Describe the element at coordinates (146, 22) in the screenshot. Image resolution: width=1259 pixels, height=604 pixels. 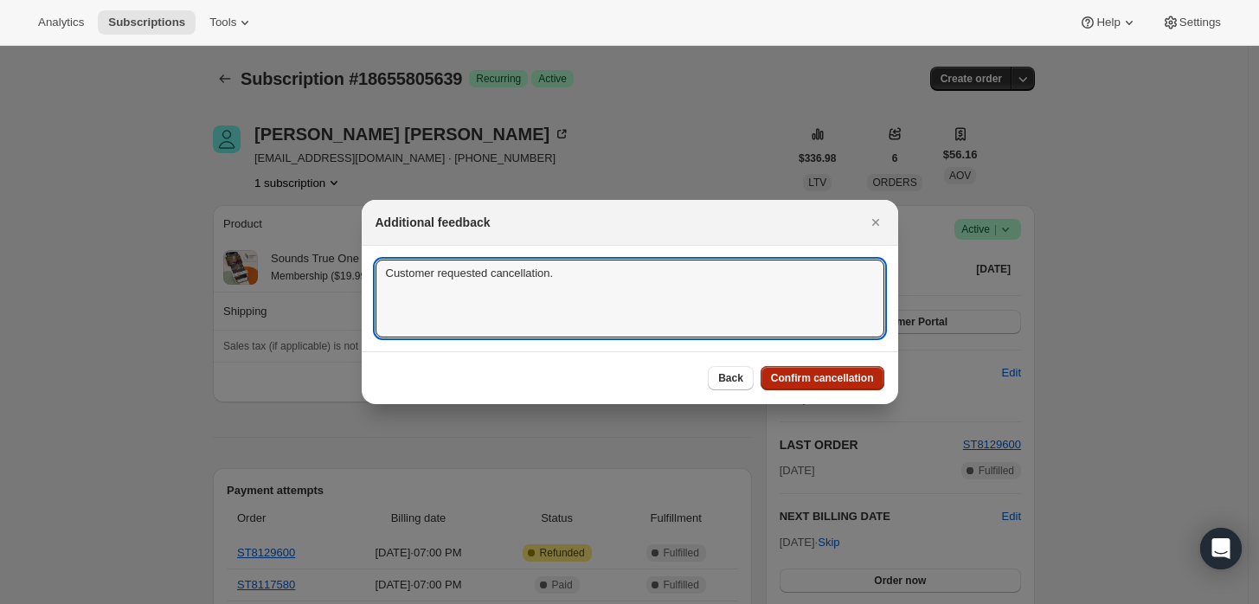
I see `span: Subscriptions` at that location.